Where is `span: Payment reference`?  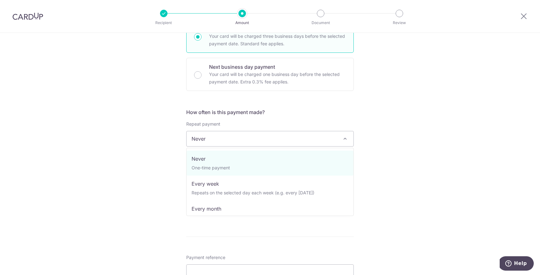 span: Payment reference is located at coordinates (206, 258).